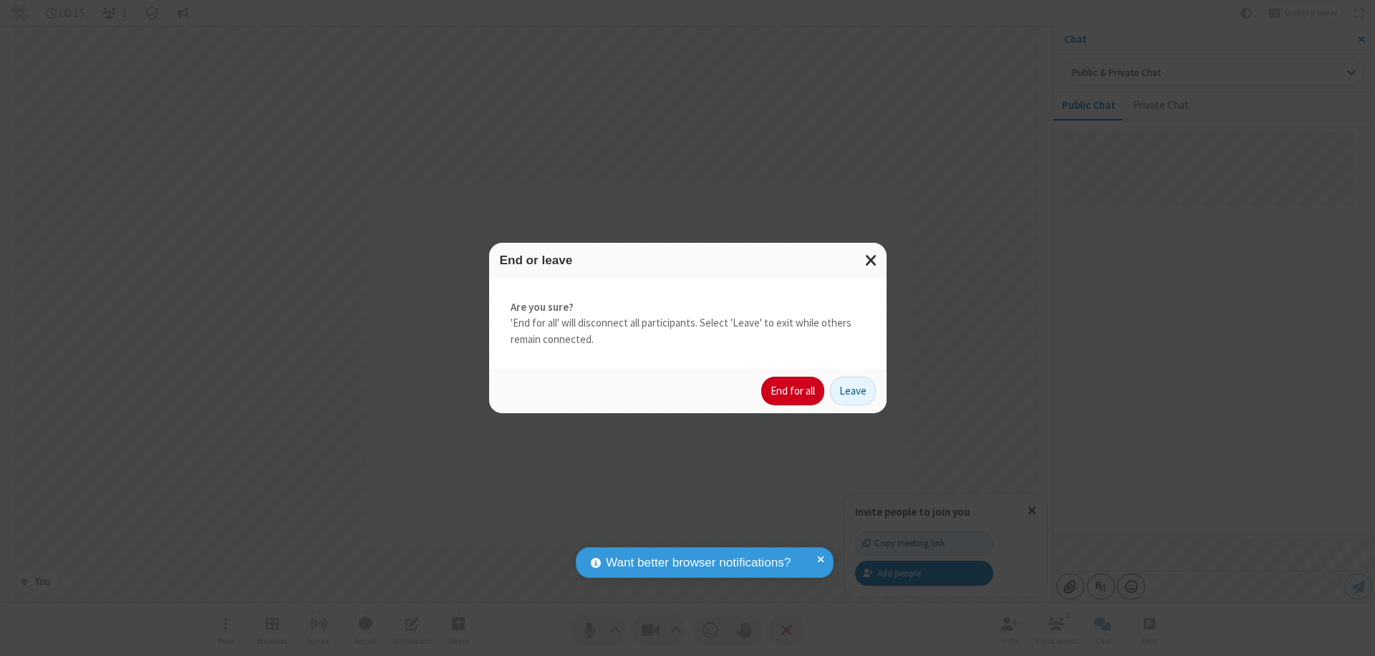 The height and width of the screenshot is (656, 1375). What do you see at coordinates (871, 260) in the screenshot?
I see `button: Close modal` at bounding box center [871, 260].